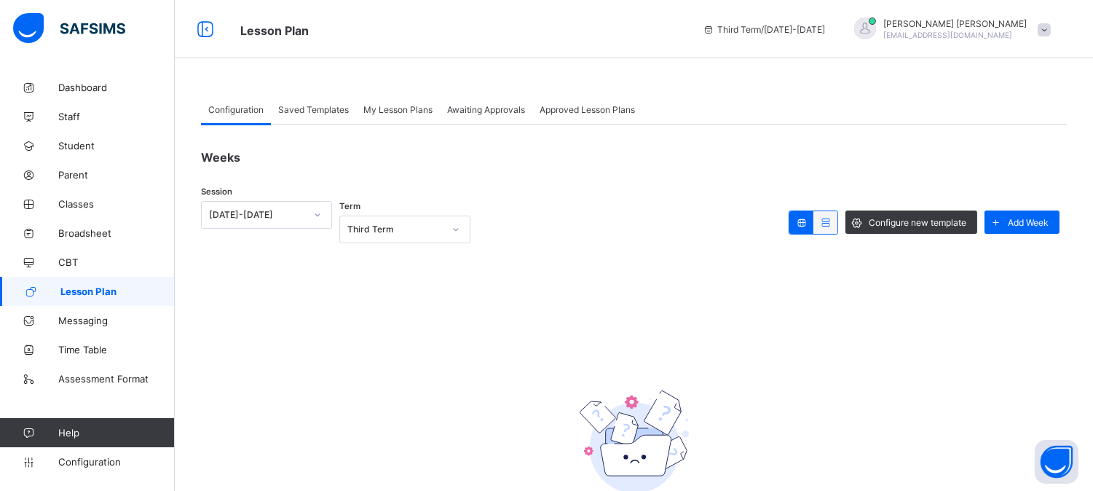 The width and height of the screenshot is (1093, 491). What do you see at coordinates (221, 157) in the screenshot?
I see `span: Weeks` at bounding box center [221, 157].